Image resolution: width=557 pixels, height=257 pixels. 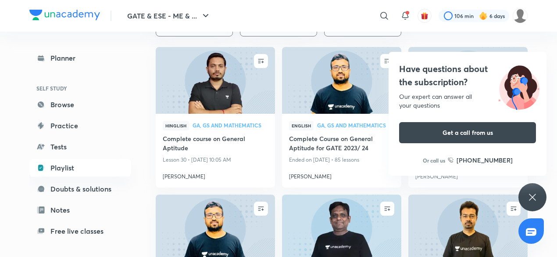 What do you see at coordinates (80, 189) in the screenshot?
I see `a: Doubts & solutions` at bounding box center [80, 189].